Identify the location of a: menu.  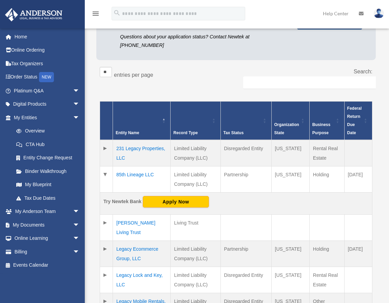
(96, 15).